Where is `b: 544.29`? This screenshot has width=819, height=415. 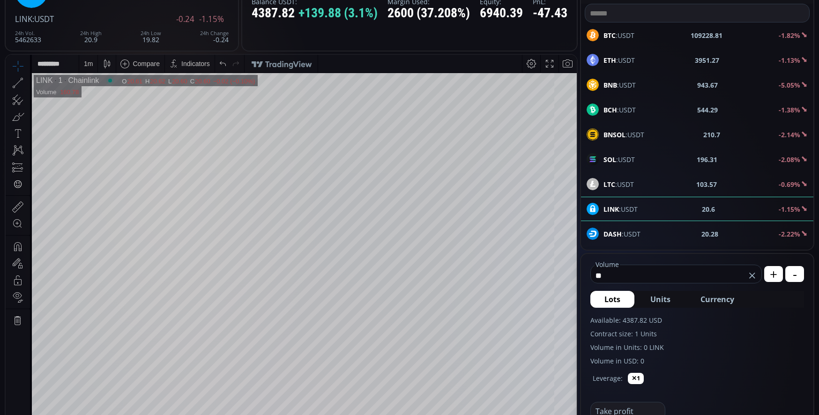
b: 544.29 is located at coordinates (708, 110).